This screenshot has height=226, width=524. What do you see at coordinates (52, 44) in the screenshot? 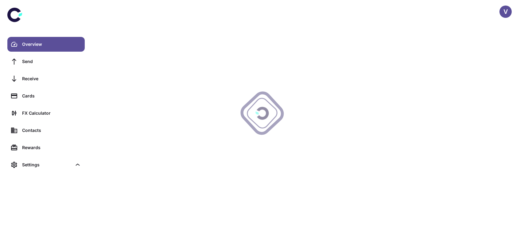
I see `div: Overview` at bounding box center [52, 44].